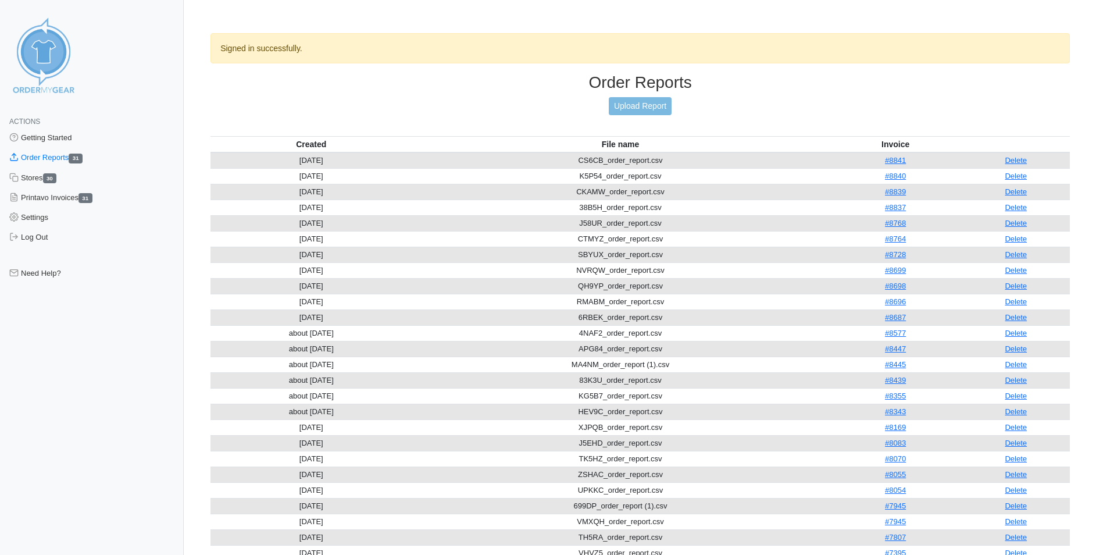  Describe the element at coordinates (620, 411) in the screenshot. I see `td: HEV9C_order_report.csv` at that location.